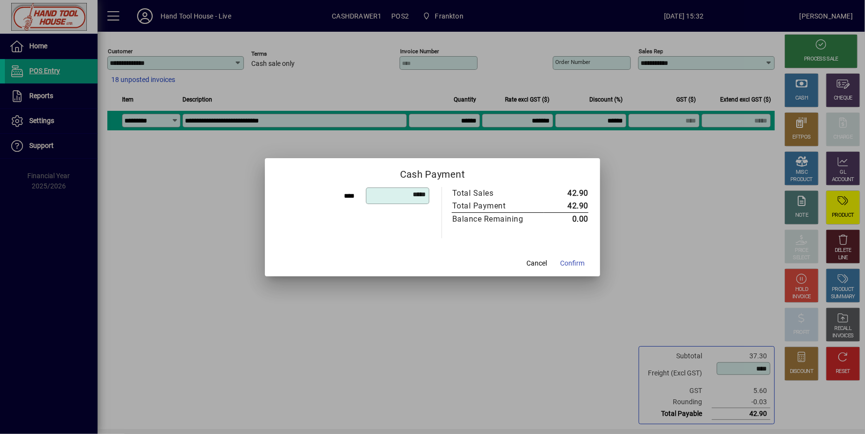  What do you see at coordinates (566, 219) in the screenshot?
I see `td: 0.00` at bounding box center [566, 219].